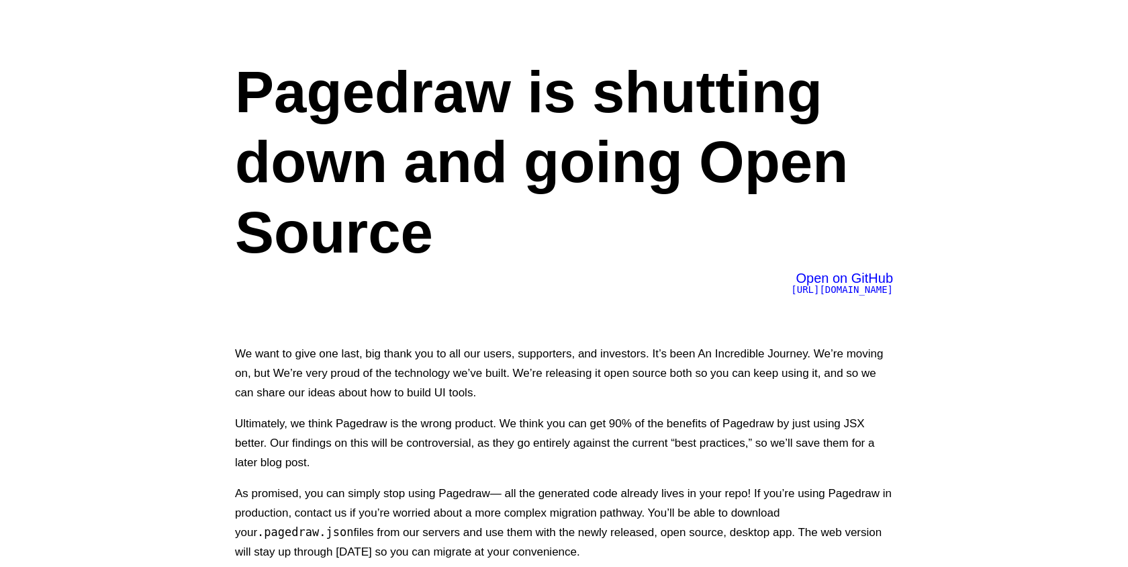  I want to click on p: We want to give one last, big thank you to all our users, supporters, and investors. It’s been An..., so click(564, 373).